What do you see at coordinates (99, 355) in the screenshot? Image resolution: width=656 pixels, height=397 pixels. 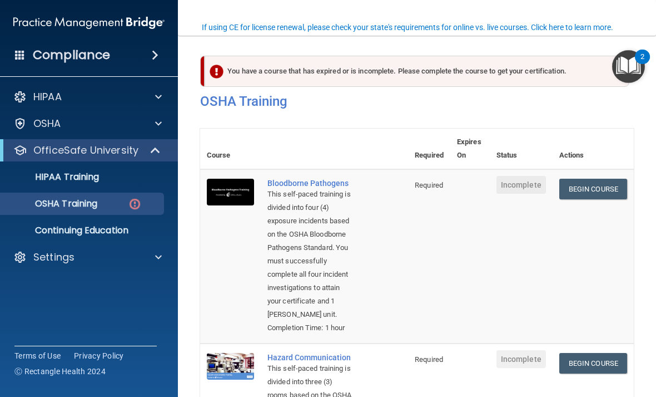 I see `a: Privacy Policy` at bounding box center [99, 355].